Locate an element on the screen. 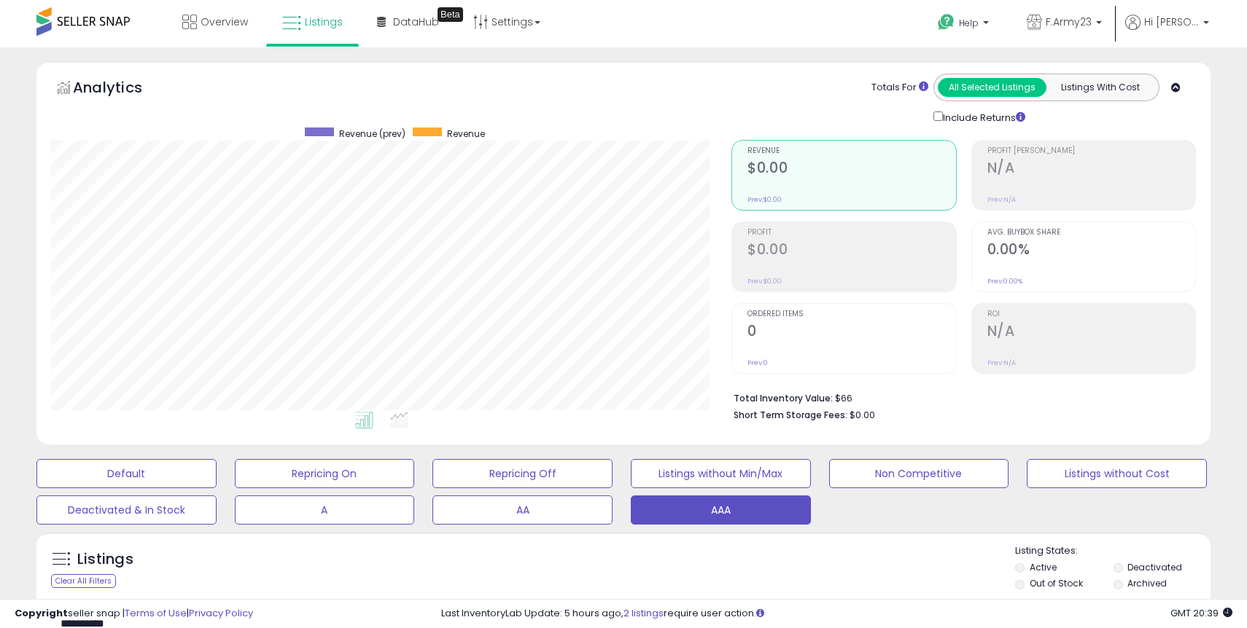  label: Active is located at coordinates (1042, 567).